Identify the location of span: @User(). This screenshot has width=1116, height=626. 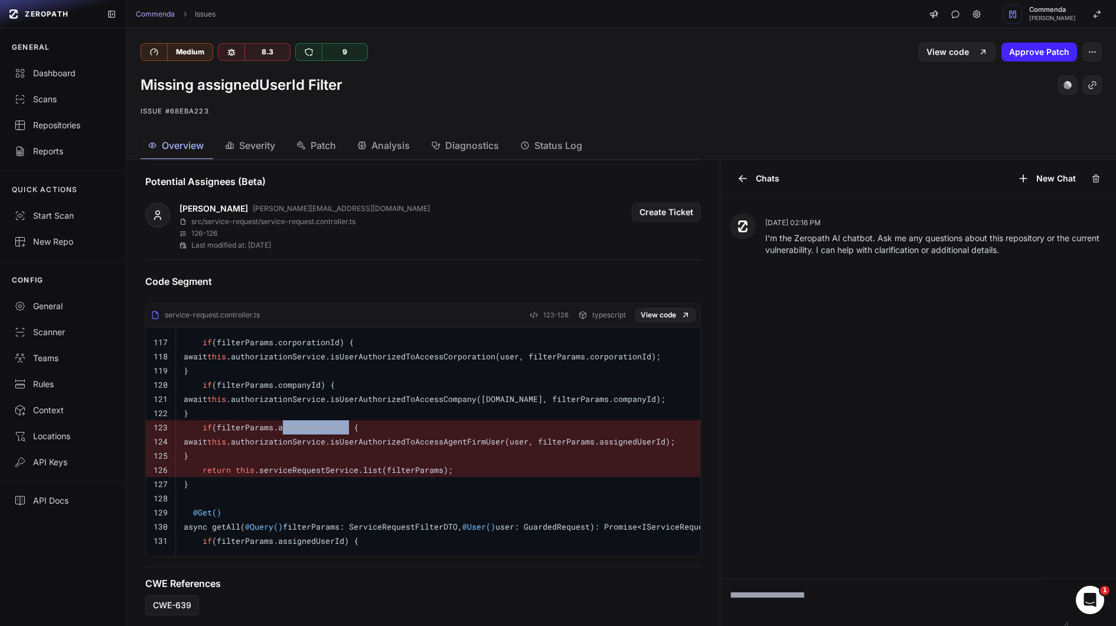
(479, 526).